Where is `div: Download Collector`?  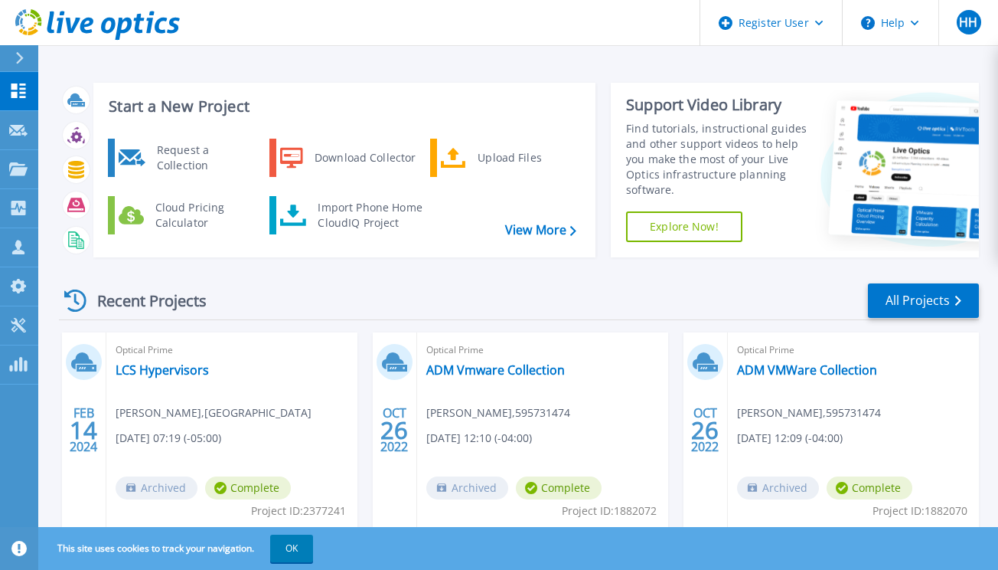 div: Download Collector is located at coordinates (364, 158).